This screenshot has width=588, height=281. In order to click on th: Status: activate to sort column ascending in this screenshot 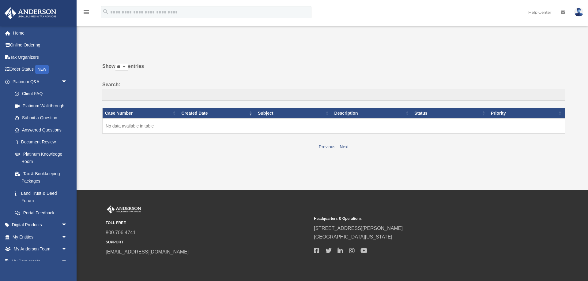, I will do `click(450, 113)`.